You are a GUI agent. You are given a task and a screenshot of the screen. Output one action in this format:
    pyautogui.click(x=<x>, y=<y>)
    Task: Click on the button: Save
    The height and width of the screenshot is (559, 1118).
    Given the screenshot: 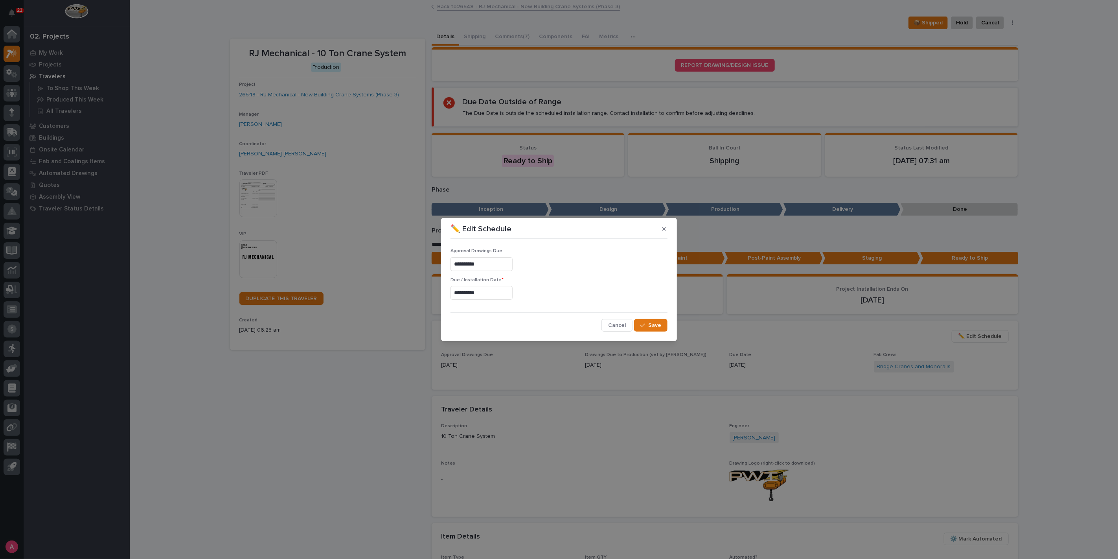 What is the action you would take?
    pyautogui.click(x=651, y=325)
    